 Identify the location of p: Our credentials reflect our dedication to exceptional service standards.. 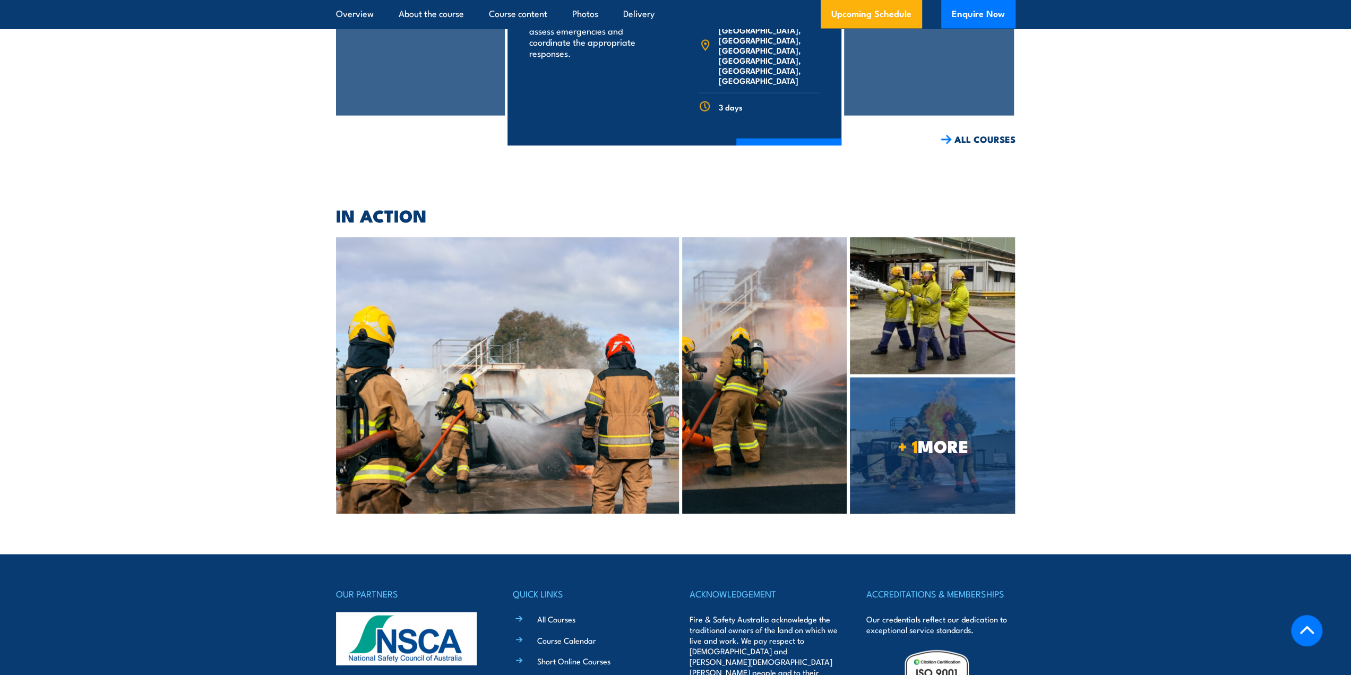
(940, 624).